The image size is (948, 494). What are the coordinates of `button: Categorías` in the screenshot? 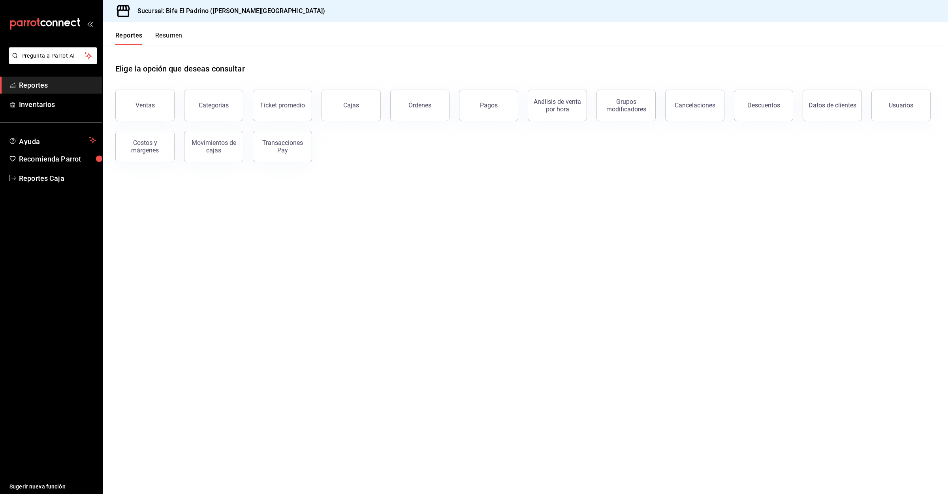 It's located at (214, 105).